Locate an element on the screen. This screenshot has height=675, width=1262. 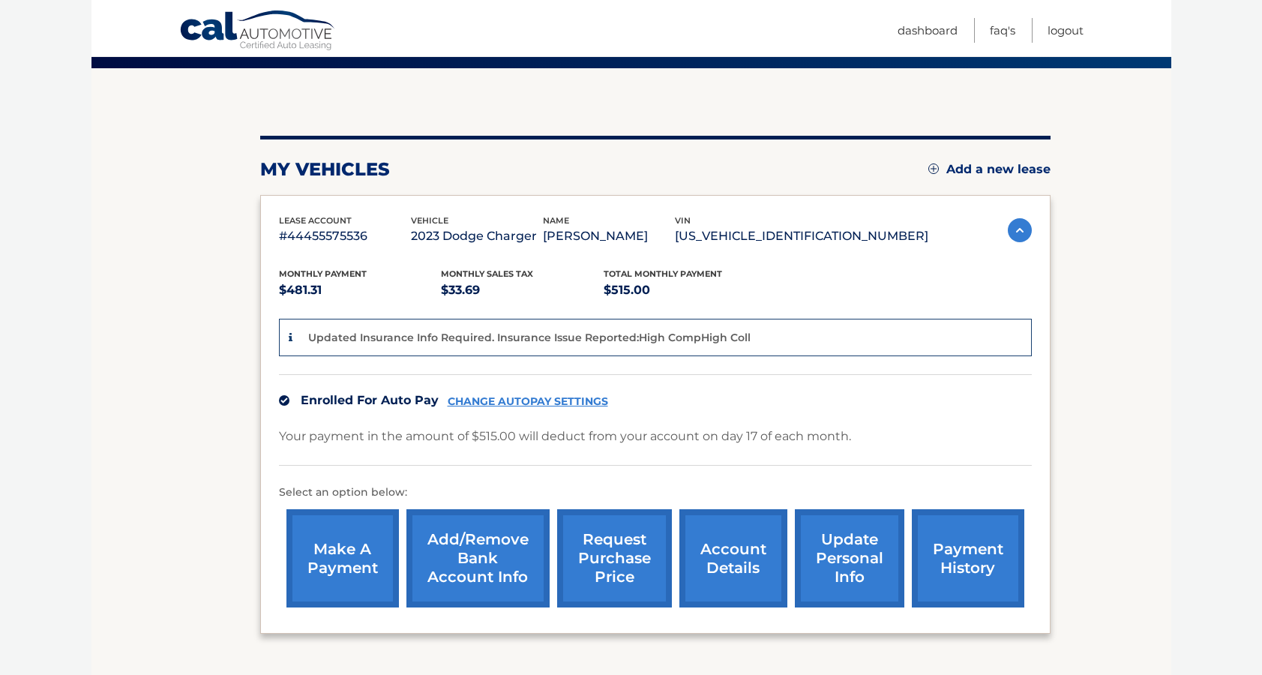
p: Your payment in the amount of $515.00 will deduct from your account on day 17 of each month. is located at coordinates (565, 437).